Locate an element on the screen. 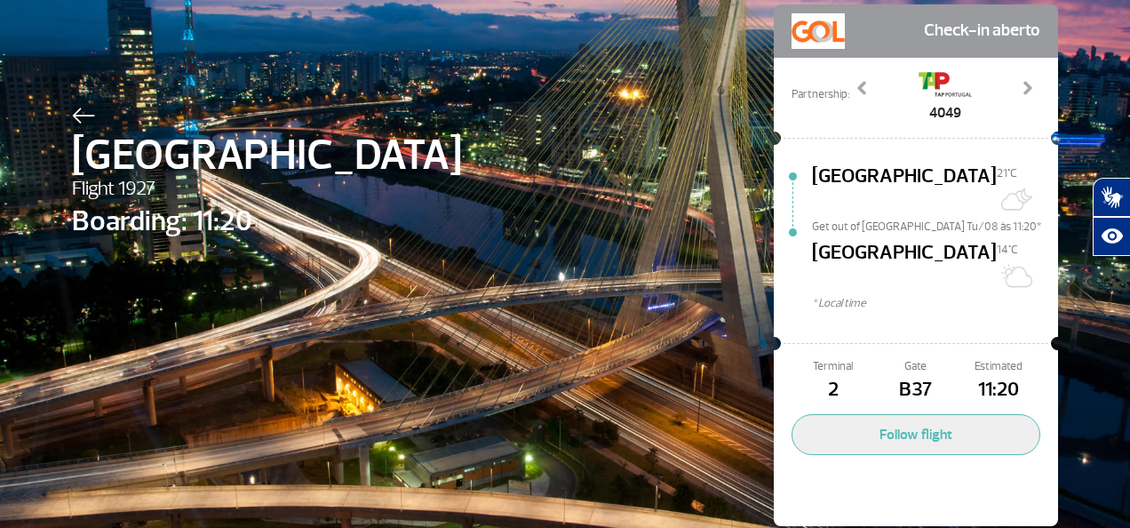 The height and width of the screenshot is (528, 1130). img: Sol com muitas nuvens is located at coordinates (1015, 276).